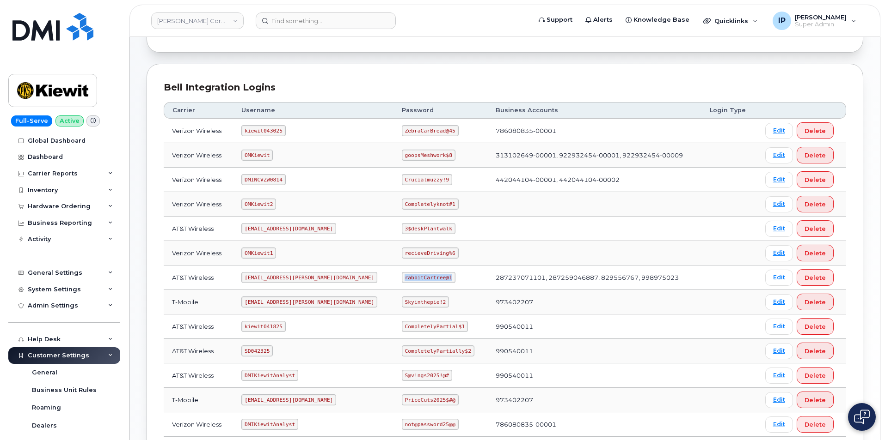  I want to click on span: Quicklinks, so click(731, 21).